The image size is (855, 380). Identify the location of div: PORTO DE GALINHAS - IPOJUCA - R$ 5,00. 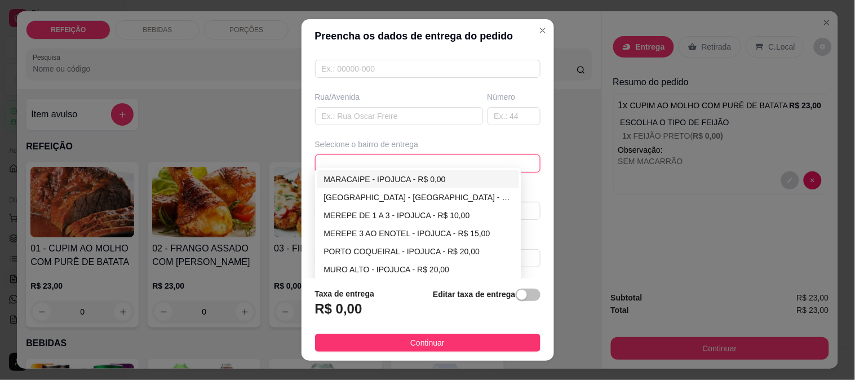
(418, 197).